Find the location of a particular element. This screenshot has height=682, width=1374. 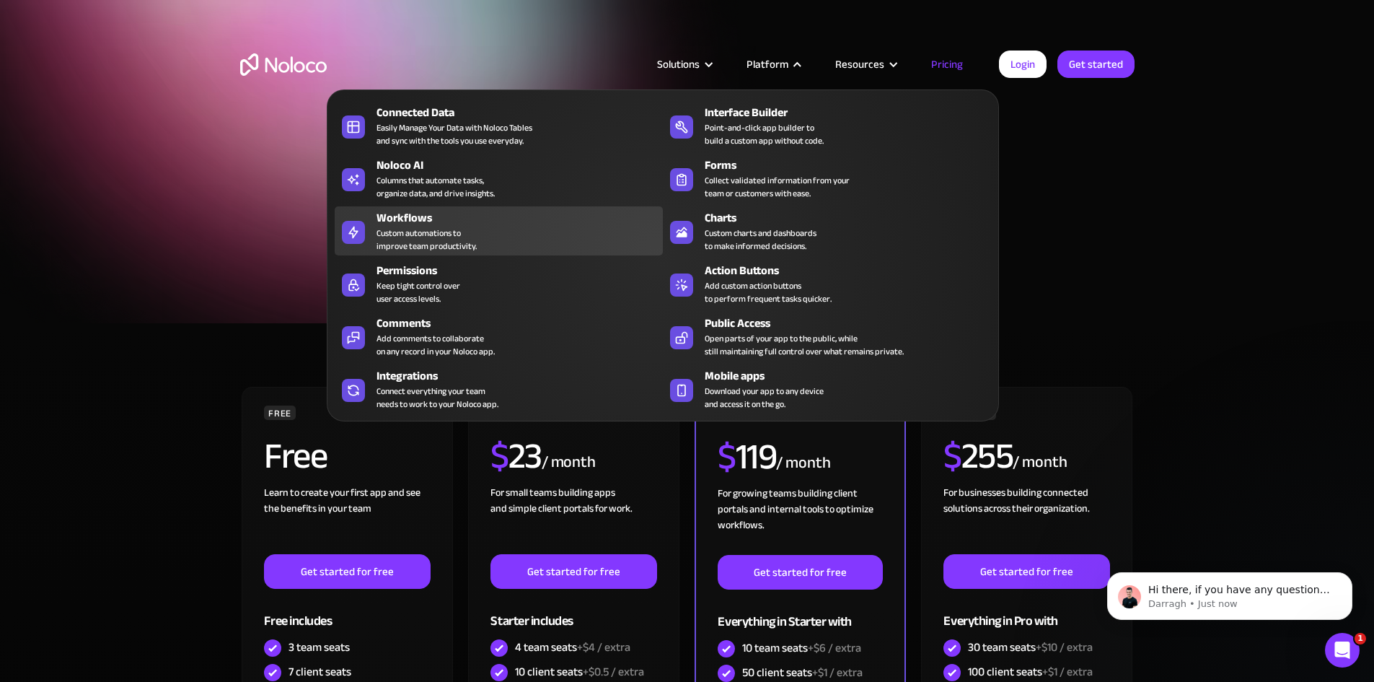

div: 100 client seats is located at coordinates (1030, 672).